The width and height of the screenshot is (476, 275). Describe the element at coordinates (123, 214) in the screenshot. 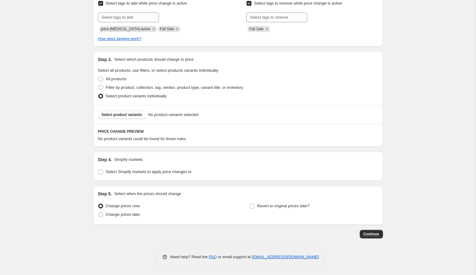

I see `span: Change prices later` at that location.